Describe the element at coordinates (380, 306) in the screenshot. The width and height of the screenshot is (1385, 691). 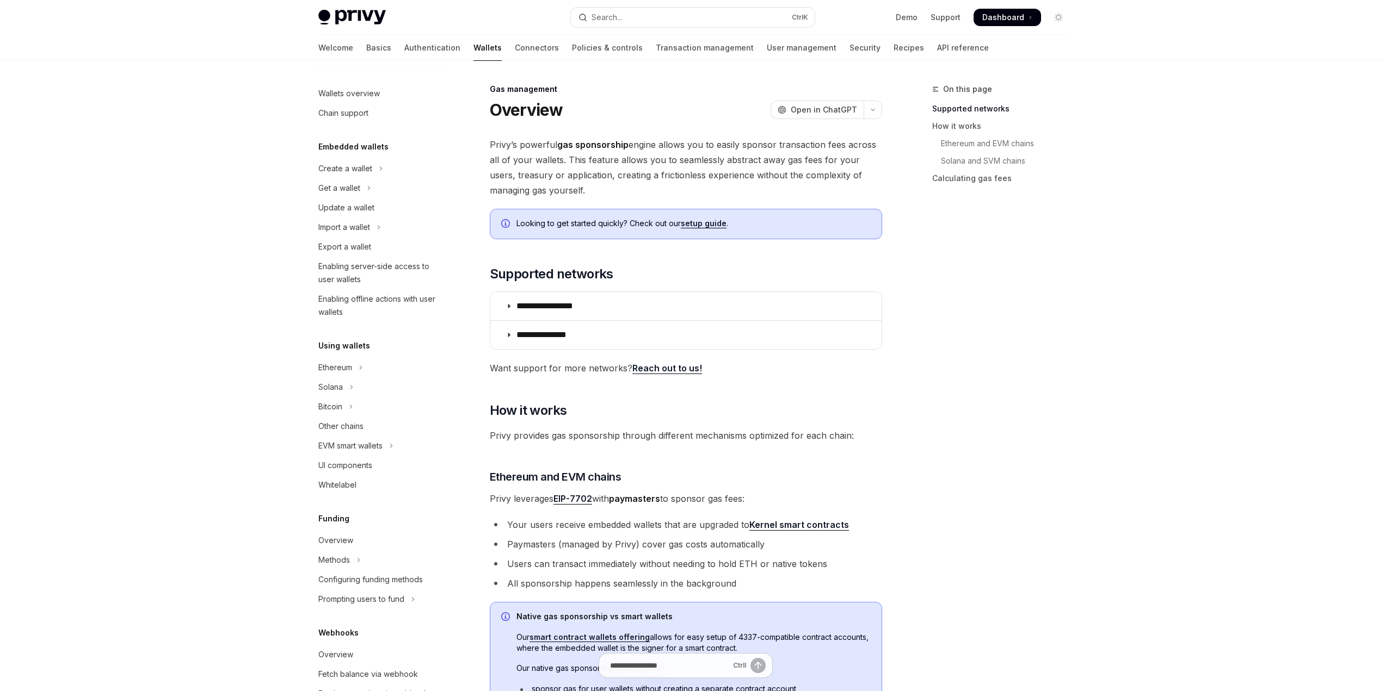
I see `div: Enabling offline actions with user wallets` at that location.